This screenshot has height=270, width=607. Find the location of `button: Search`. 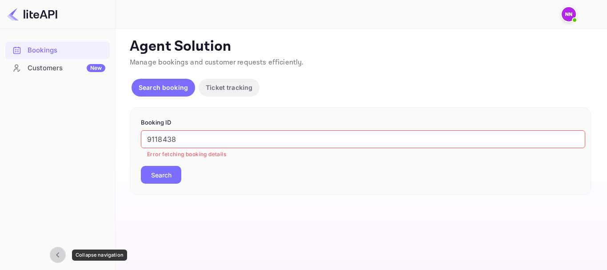

button: Search is located at coordinates (161, 175).